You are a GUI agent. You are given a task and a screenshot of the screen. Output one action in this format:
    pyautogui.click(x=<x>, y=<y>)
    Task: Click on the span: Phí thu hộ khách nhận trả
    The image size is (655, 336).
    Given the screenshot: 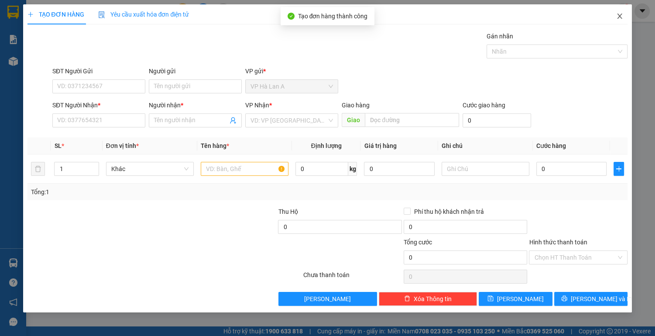 What is the action you would take?
    pyautogui.click(x=449, y=212)
    